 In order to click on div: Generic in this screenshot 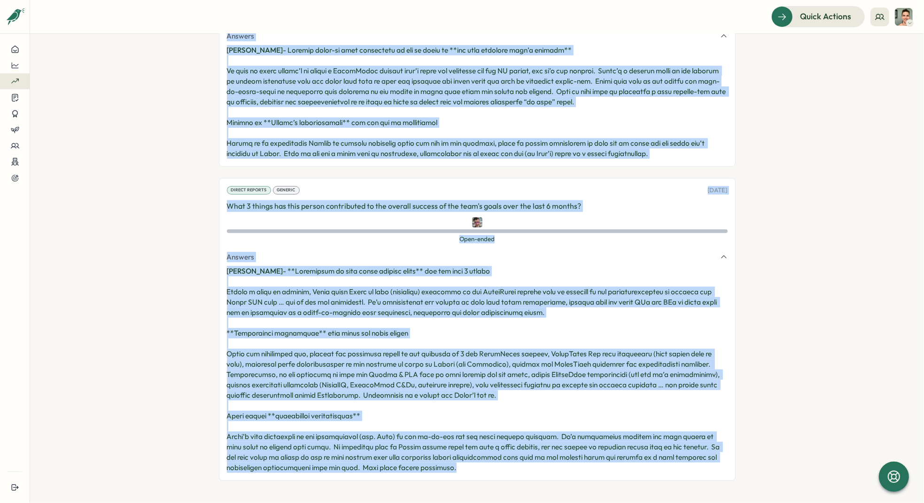, I will do `click(286, 190)`.